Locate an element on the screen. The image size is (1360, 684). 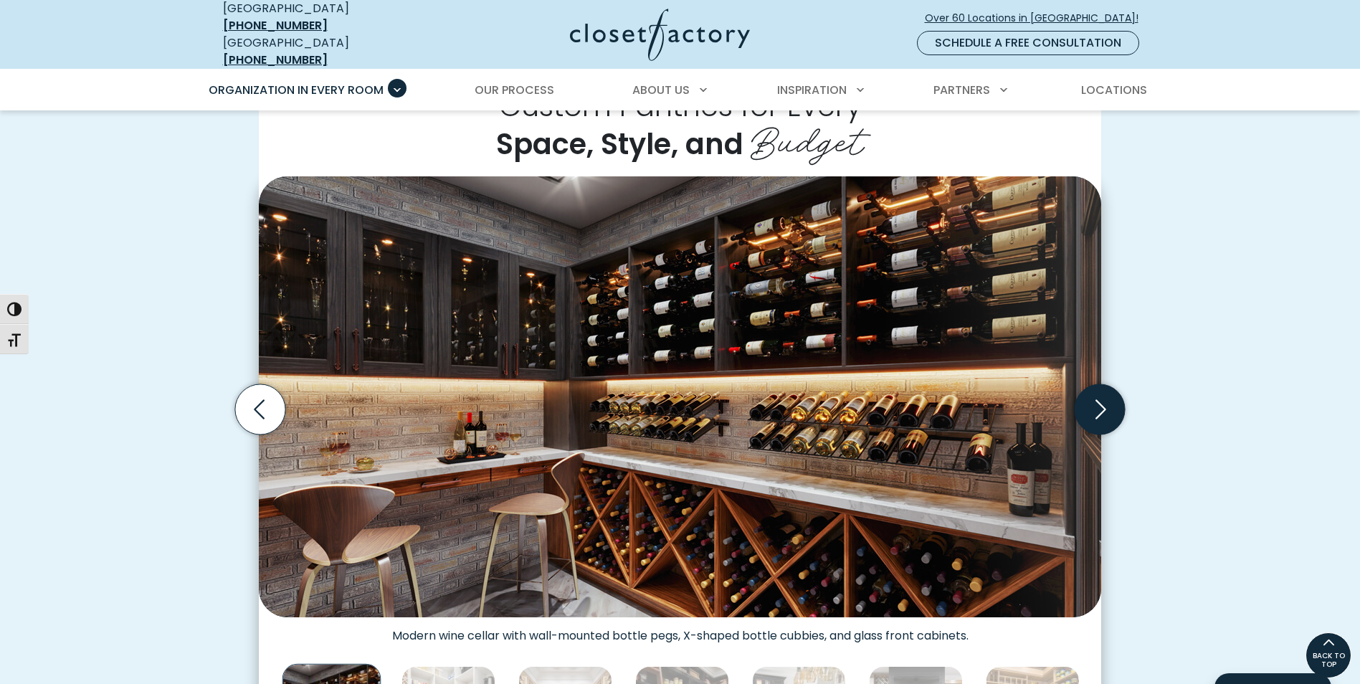
span: About Us is located at coordinates (661, 90).